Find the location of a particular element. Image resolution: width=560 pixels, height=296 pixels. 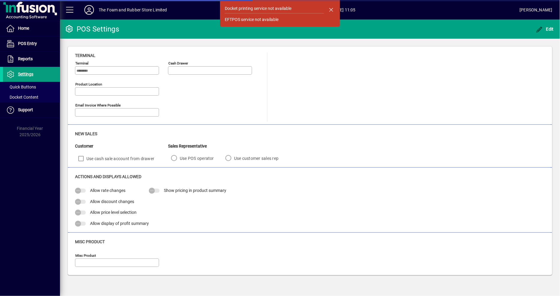

a: Docket Content is located at coordinates (32, 97).